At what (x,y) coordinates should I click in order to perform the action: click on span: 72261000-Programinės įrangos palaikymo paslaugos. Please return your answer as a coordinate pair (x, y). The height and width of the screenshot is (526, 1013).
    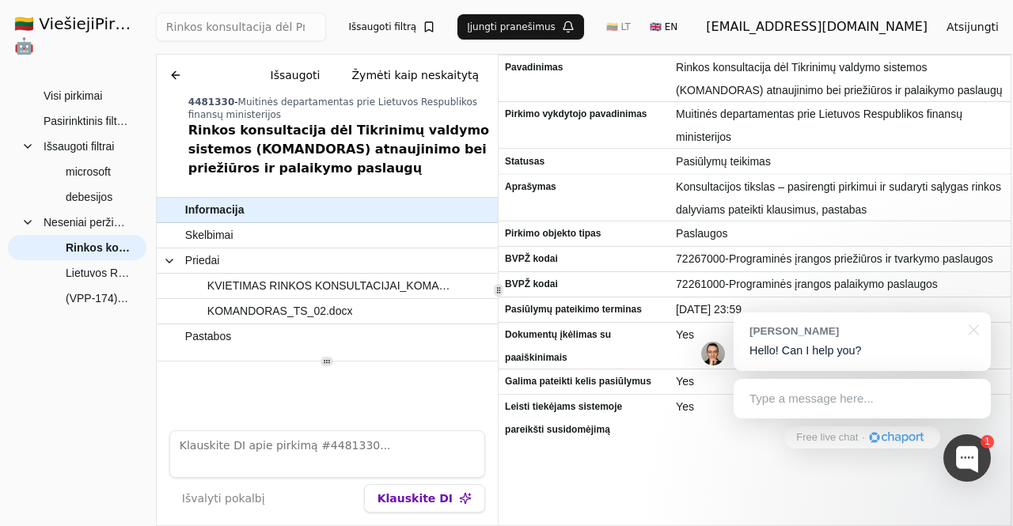
    Looking at the image, I should click on (840, 284).